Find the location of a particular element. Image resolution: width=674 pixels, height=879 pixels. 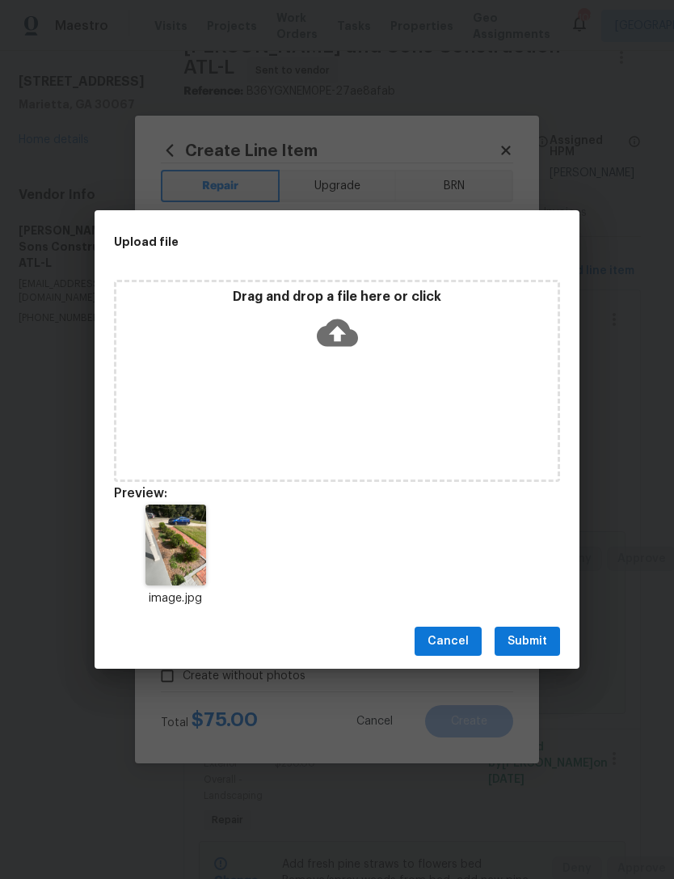

span: Submit is located at coordinates (527, 641).